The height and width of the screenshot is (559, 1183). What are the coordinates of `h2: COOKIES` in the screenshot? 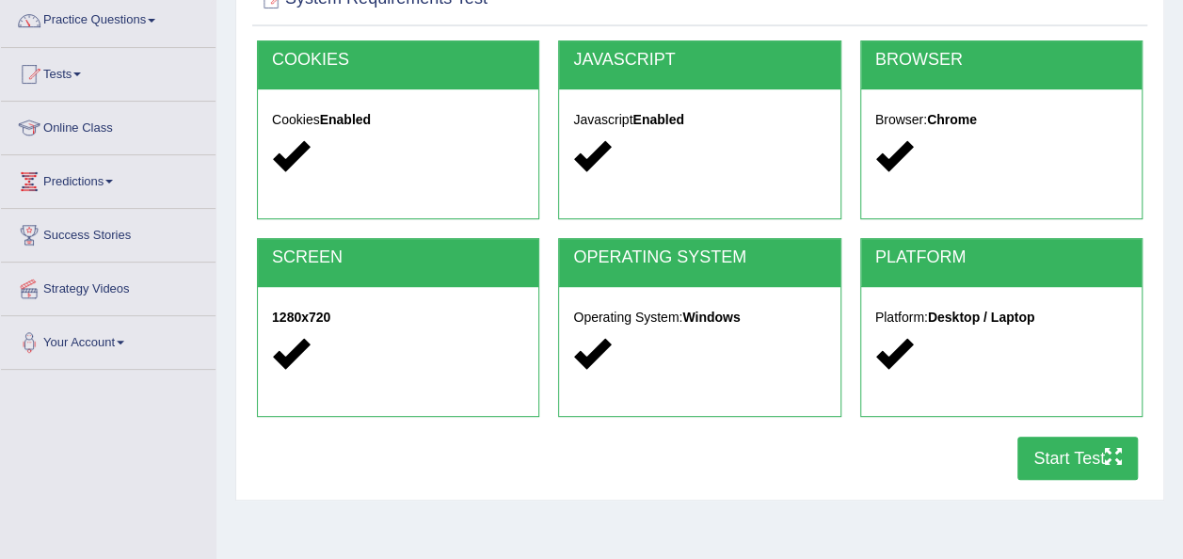 It's located at (398, 60).